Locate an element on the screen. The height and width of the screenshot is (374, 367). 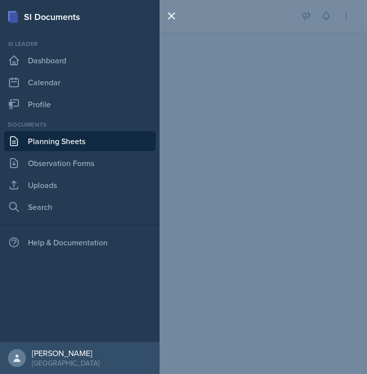
a: Profile is located at coordinates (80, 104).